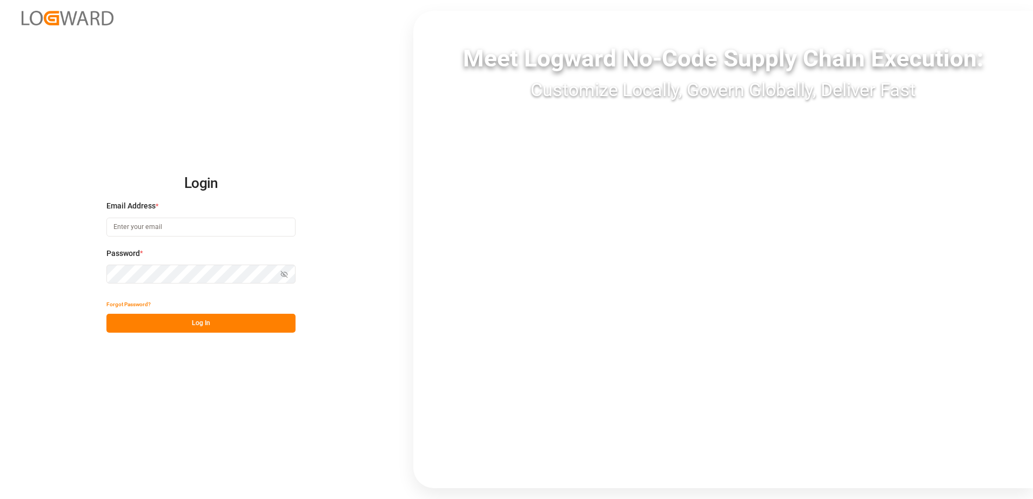  What do you see at coordinates (723, 58) in the screenshot?
I see `div: Meet Logward No-Code Supply Chain Execution:` at bounding box center [723, 58].